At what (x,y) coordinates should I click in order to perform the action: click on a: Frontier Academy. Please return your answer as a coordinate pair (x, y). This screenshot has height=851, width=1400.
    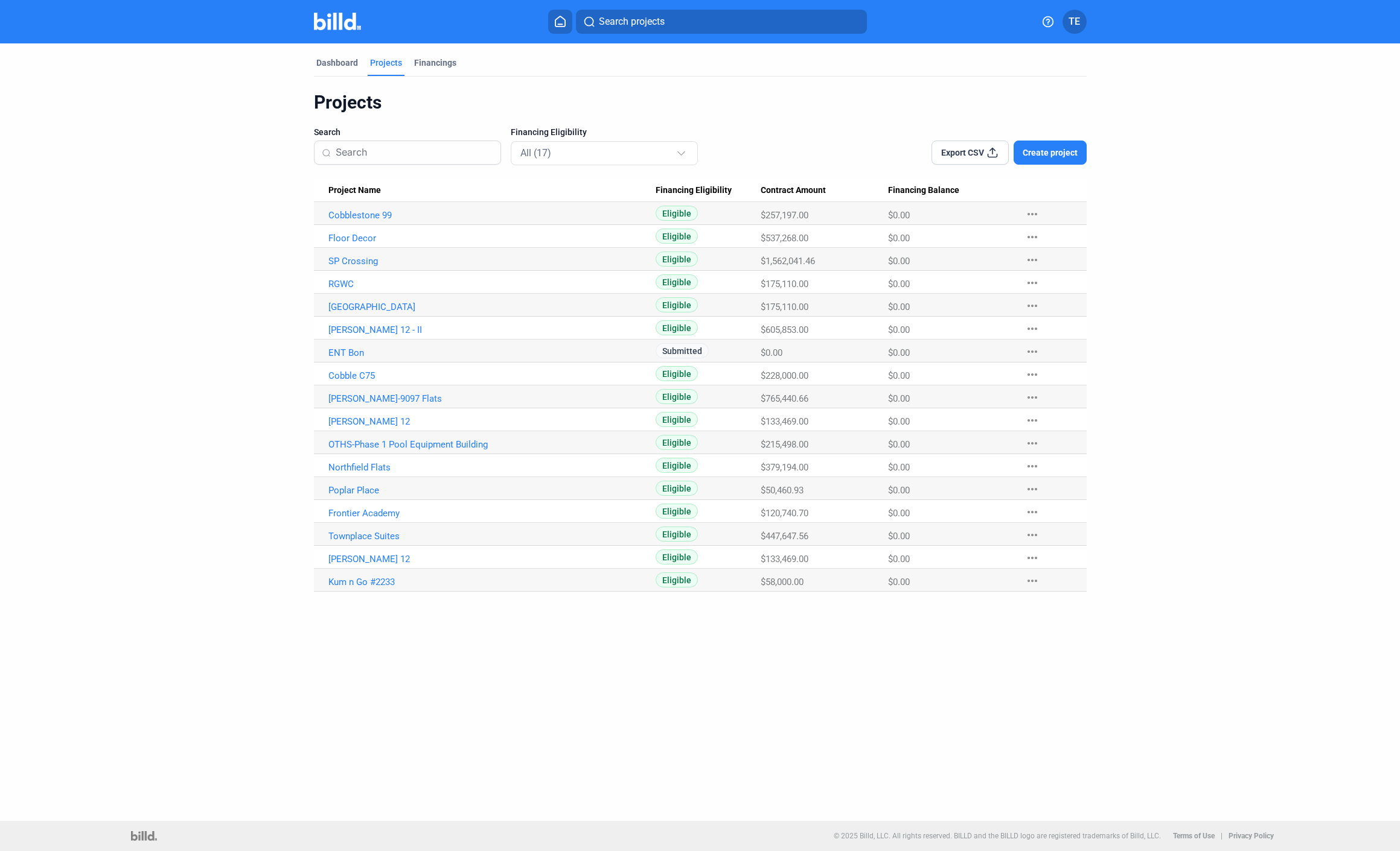
    Looking at the image, I should click on (492, 513).